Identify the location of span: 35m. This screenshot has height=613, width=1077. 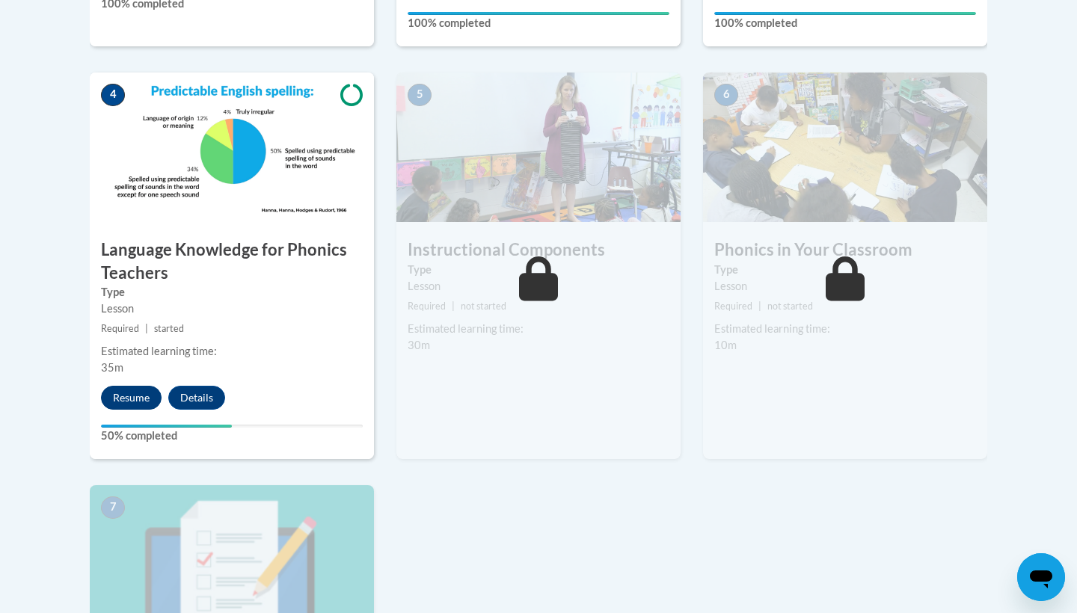
(112, 367).